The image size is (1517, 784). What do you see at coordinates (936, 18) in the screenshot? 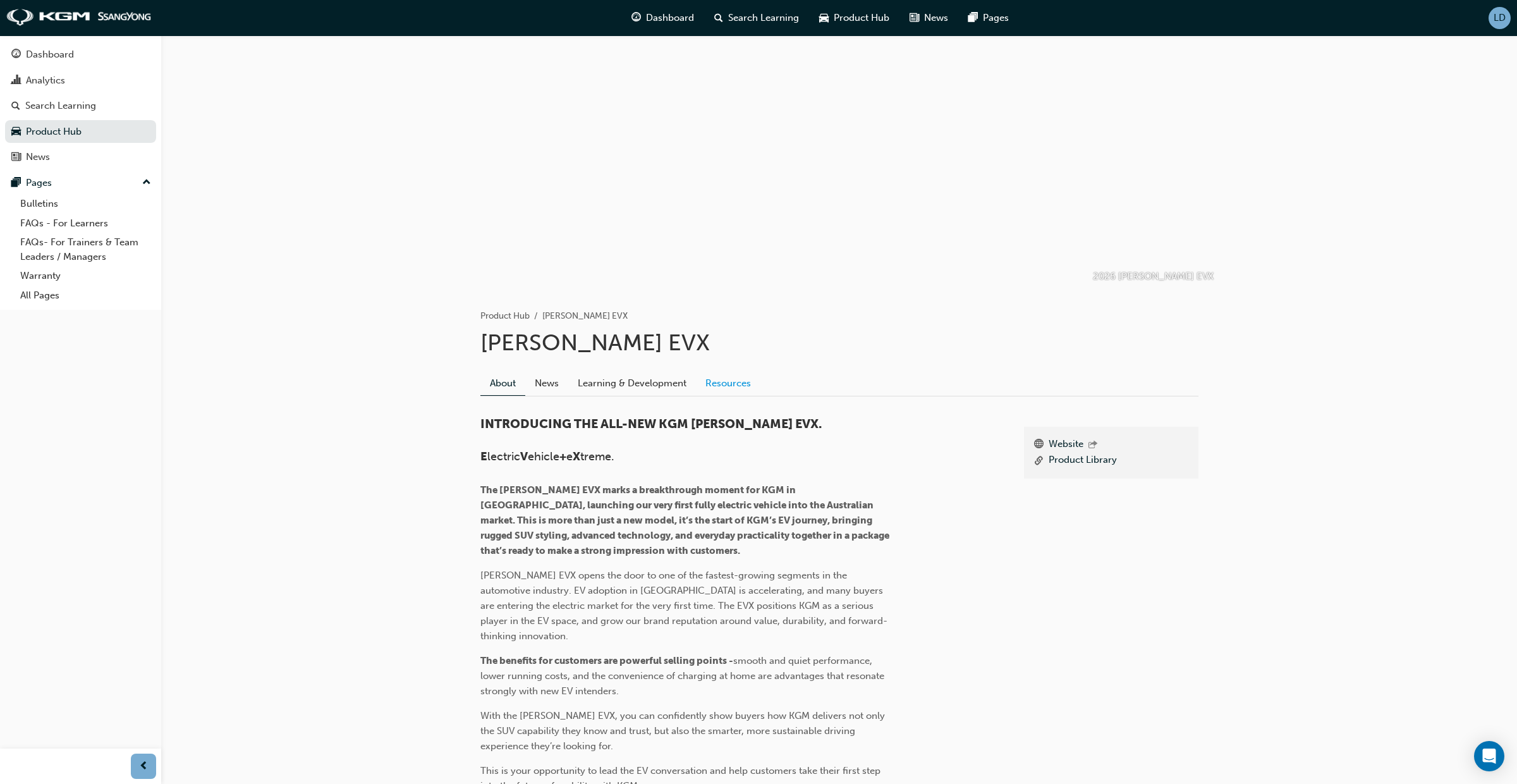
I see `span: News` at bounding box center [936, 18].